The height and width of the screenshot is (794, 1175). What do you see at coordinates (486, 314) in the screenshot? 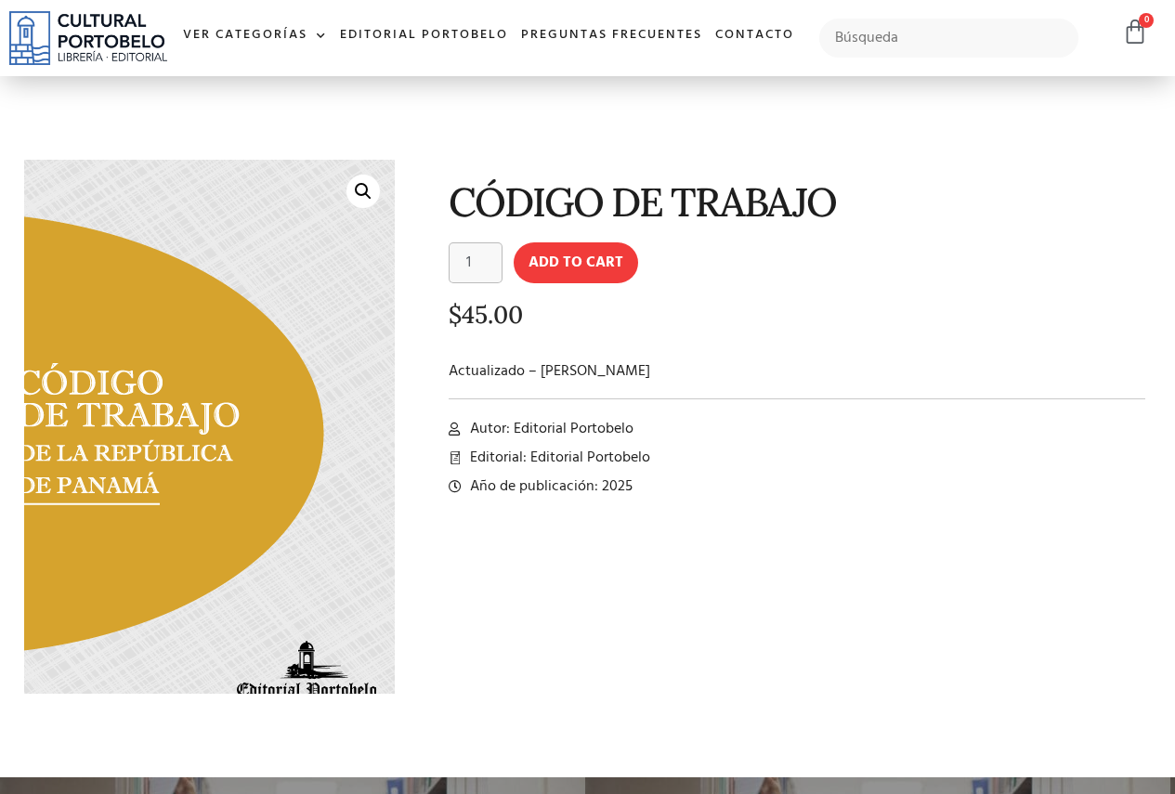
I see `bdi: 45.00` at bounding box center [486, 314].